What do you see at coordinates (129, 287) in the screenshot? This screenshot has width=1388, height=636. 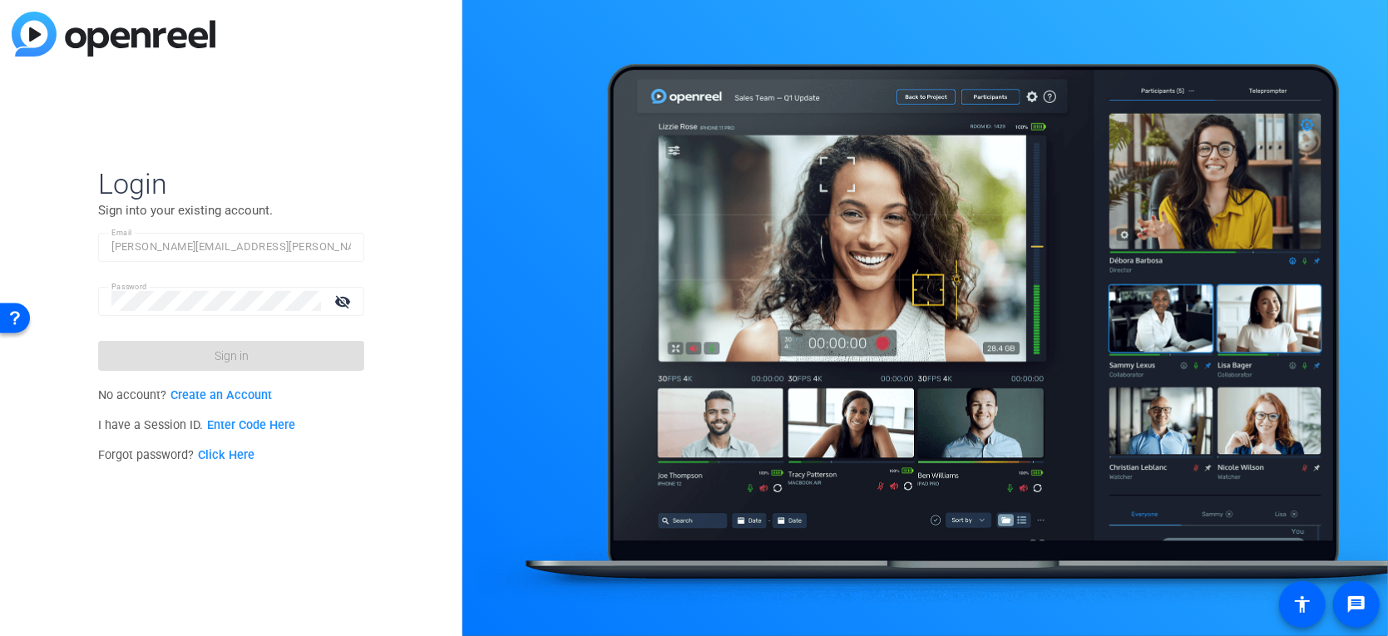 I see `mat-label: Password` at bounding box center [129, 287].